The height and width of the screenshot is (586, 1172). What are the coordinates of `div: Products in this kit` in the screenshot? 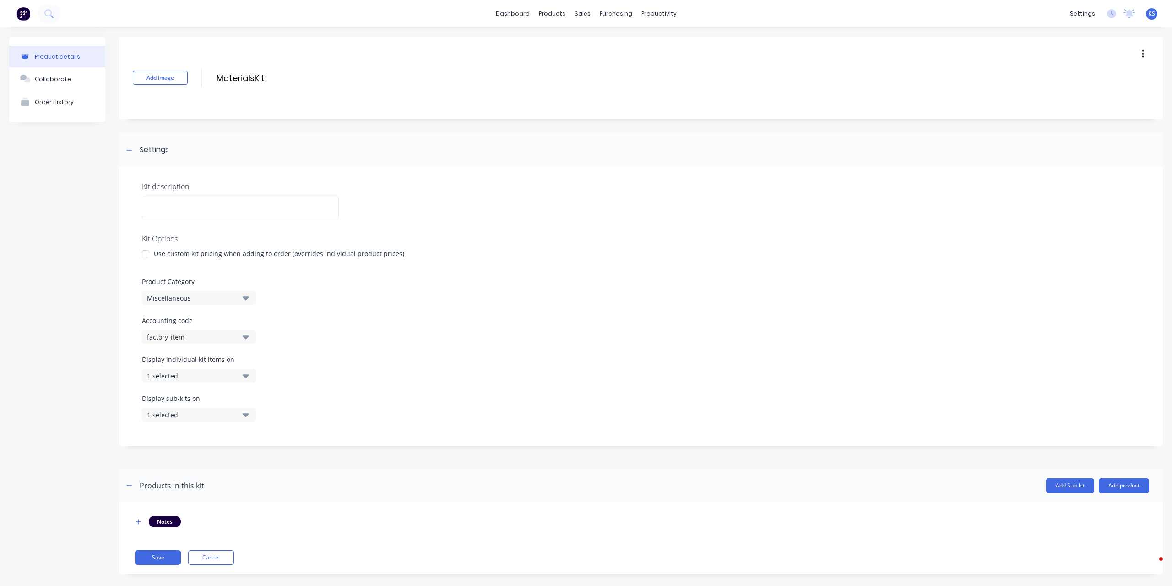 It's located at (172, 485).